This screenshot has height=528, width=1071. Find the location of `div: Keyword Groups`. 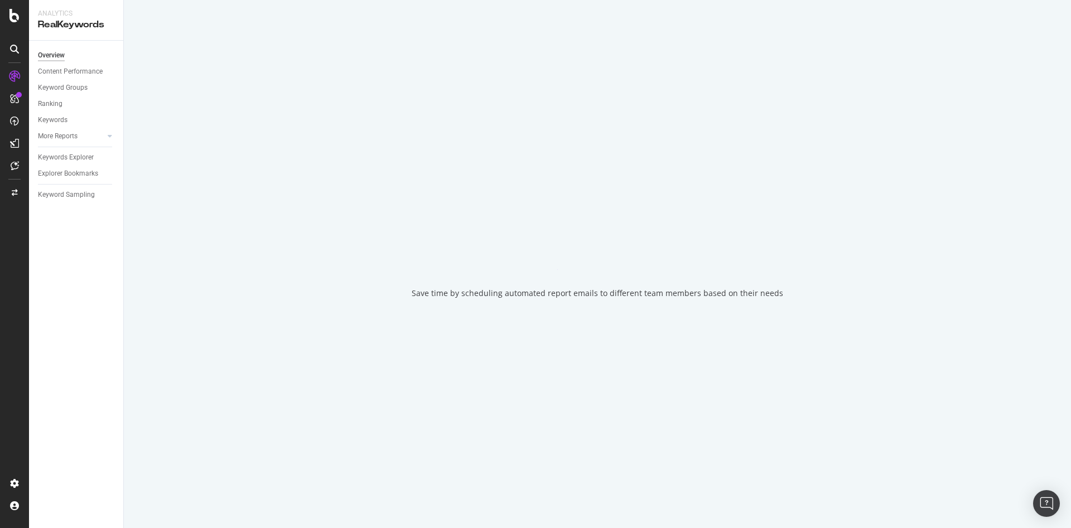

div: Keyword Groups is located at coordinates (62, 88).